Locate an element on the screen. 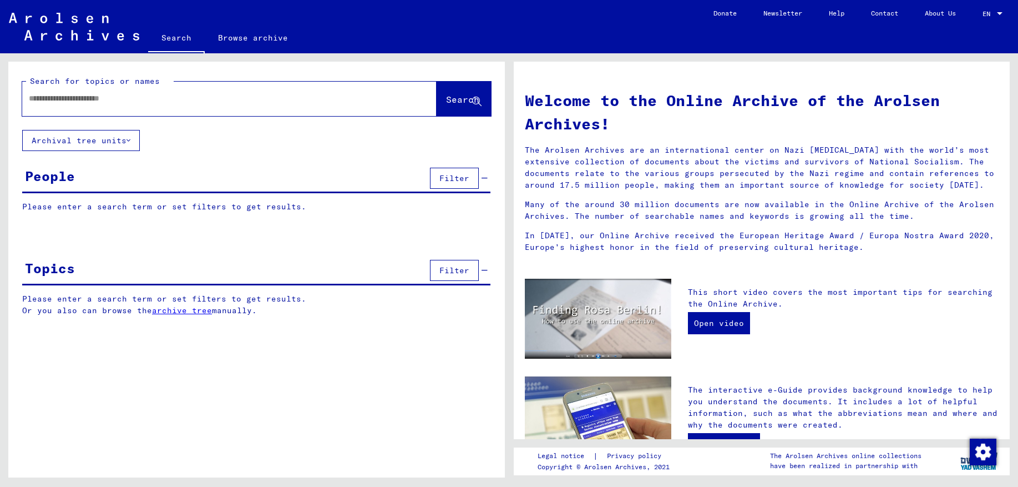  a: Privacy policy is located at coordinates (636, 456).